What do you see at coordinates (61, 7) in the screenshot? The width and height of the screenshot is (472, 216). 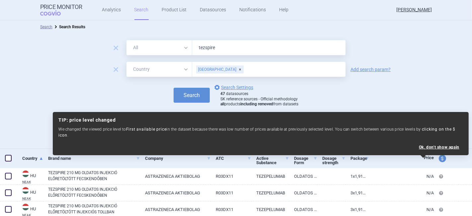 I see `strong: Price Monitor` at bounding box center [61, 7].